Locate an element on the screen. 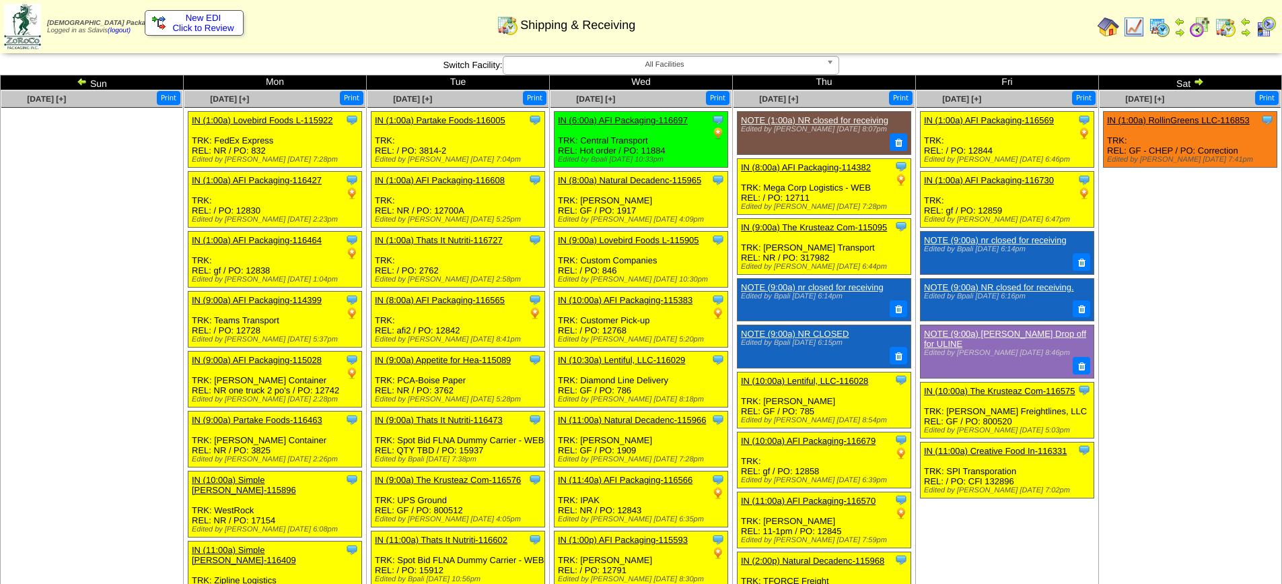 The width and height of the screenshot is (1282, 584). img: calendarprod.gif is located at coordinates (1160, 27).